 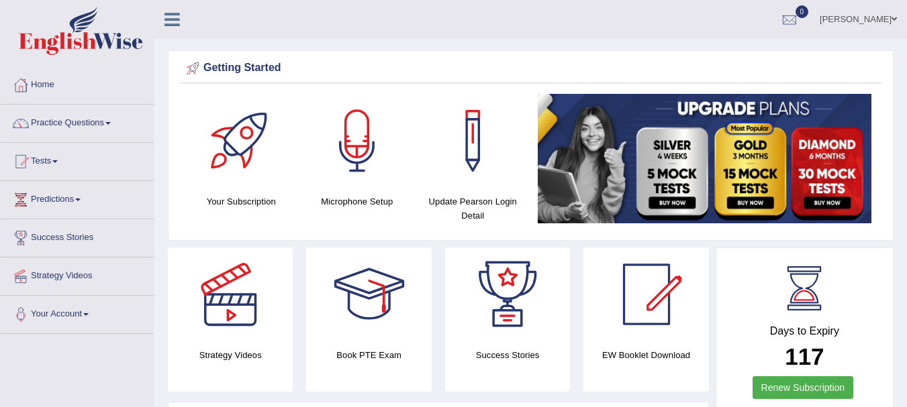 What do you see at coordinates (77, 160) in the screenshot?
I see `a: Tests` at bounding box center [77, 160].